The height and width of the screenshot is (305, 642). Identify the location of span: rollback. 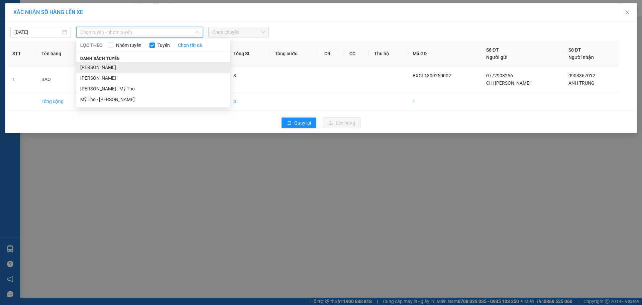
(289, 123).